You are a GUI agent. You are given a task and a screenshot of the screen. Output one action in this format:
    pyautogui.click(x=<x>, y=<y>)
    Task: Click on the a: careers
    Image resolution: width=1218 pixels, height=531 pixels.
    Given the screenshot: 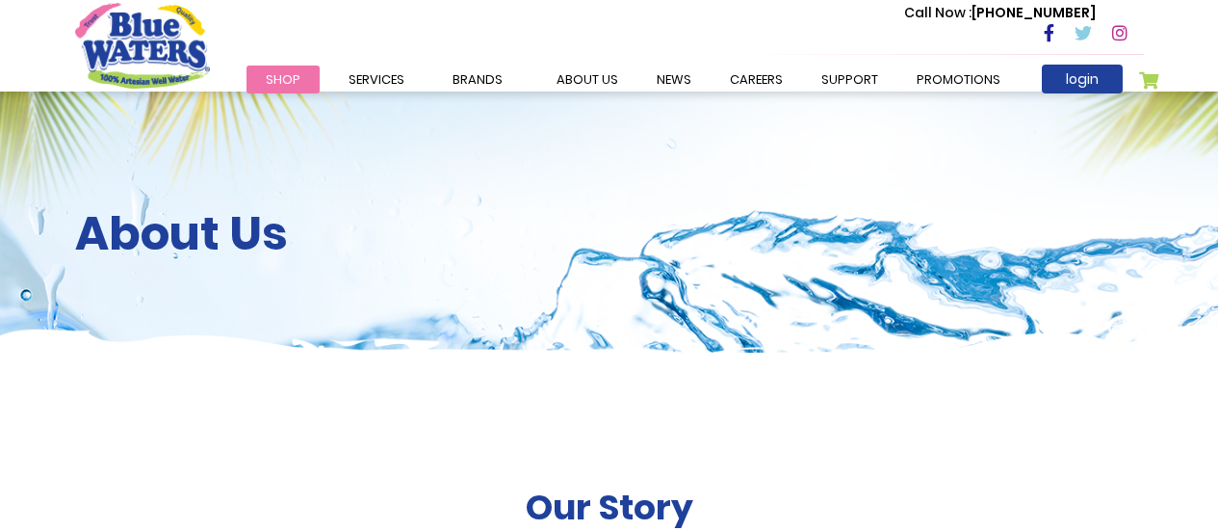 What is the action you would take?
    pyautogui.click(x=756, y=79)
    